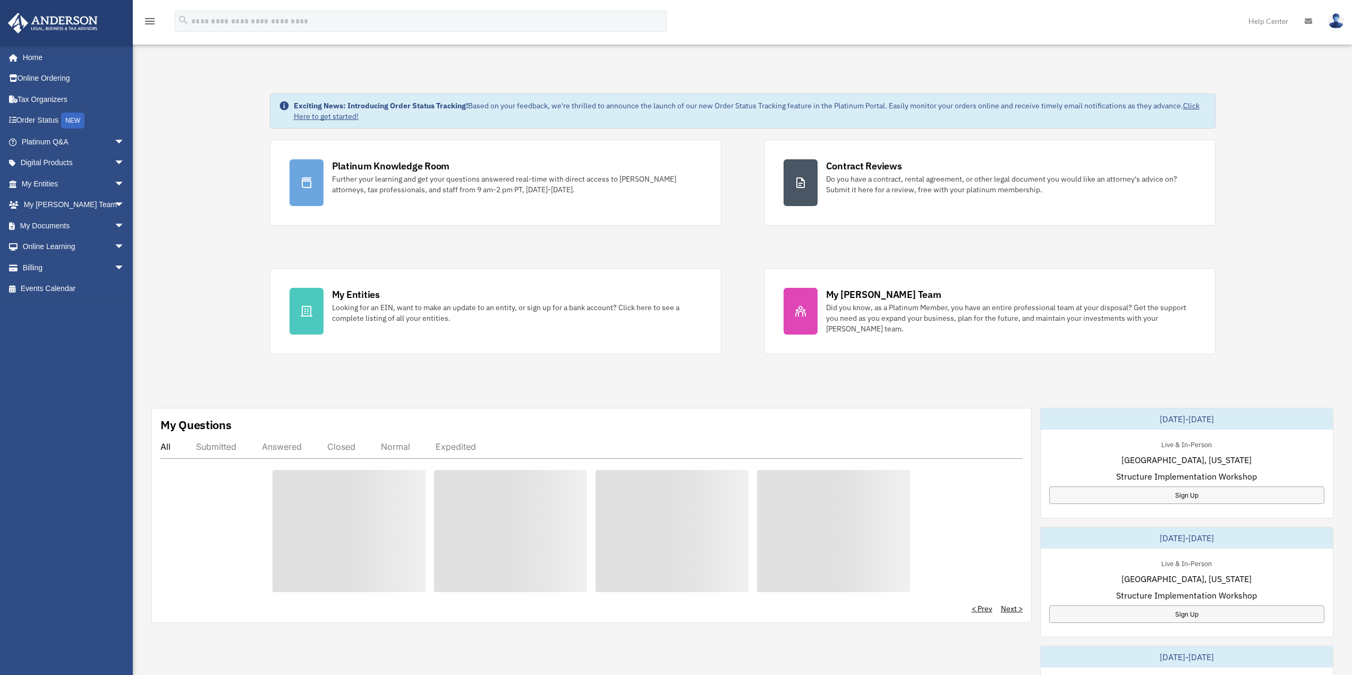 The height and width of the screenshot is (675, 1352). What do you see at coordinates (517, 184) in the screenshot?
I see `div: Further your learning and get your questions answered real-time with direct access to [PERSON_NAM...` at bounding box center [517, 184].